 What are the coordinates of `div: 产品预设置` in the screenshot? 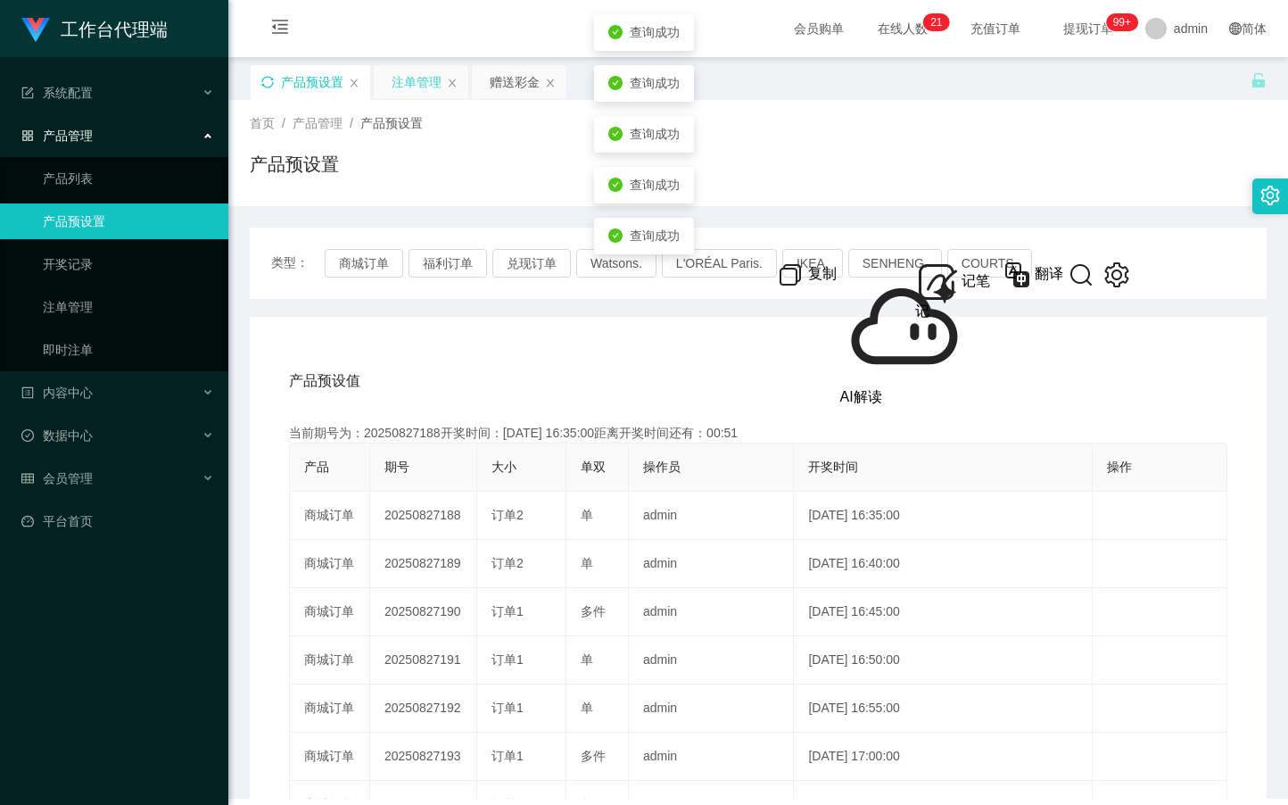 It's located at (312, 82).